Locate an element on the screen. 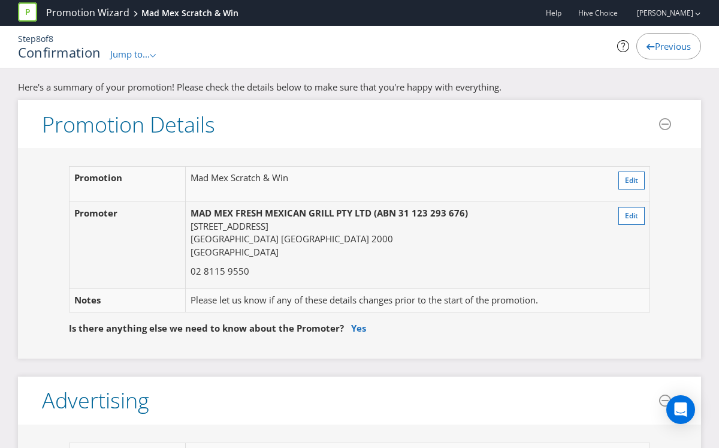 This screenshot has height=448, width=719. a: Help is located at coordinates (554, 13).